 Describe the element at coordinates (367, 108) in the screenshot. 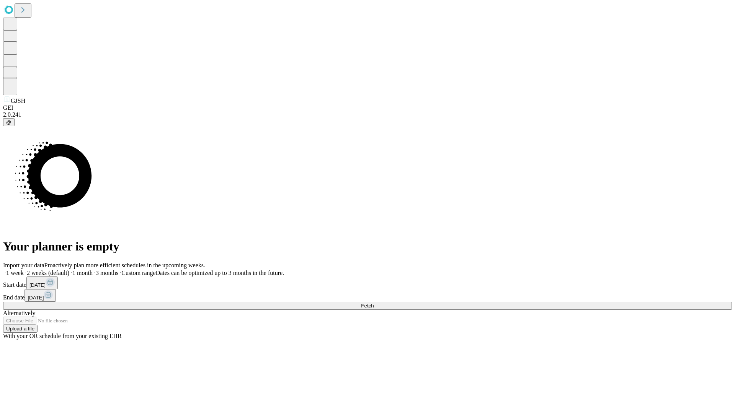

I see `div: GEI` at that location.